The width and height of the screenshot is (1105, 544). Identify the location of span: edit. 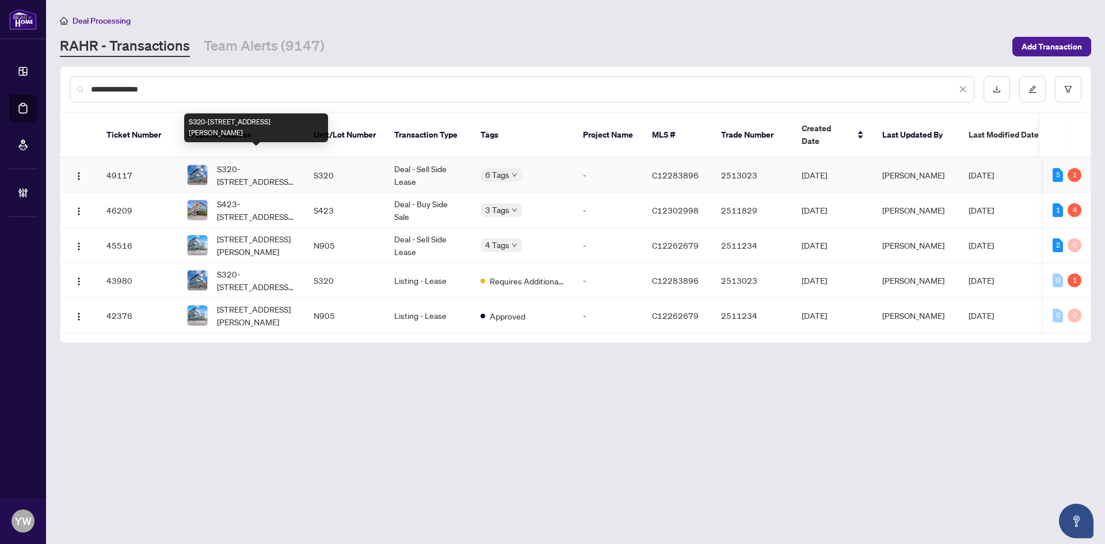
(1033, 89).